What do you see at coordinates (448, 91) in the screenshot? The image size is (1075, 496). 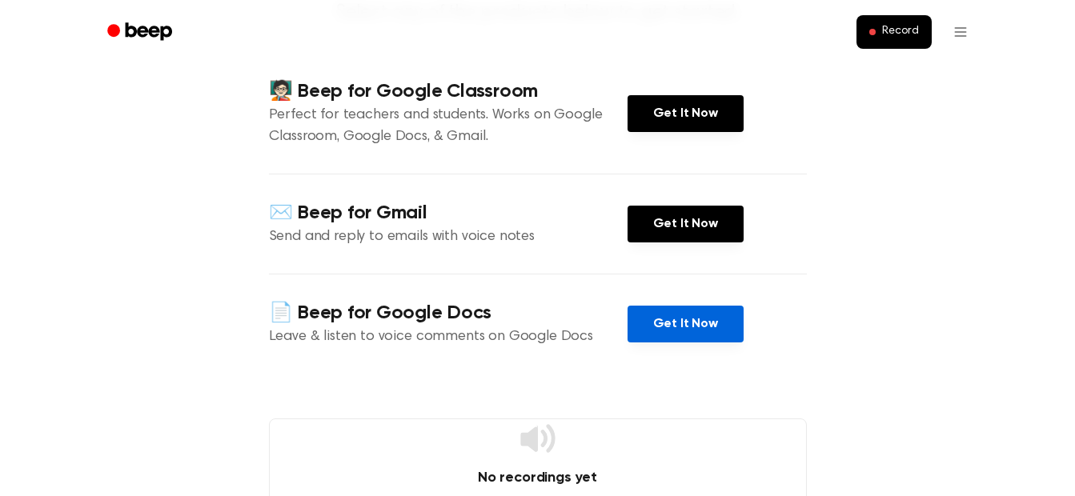 I see `h4: 🧑🏻‍🏫 Beep for Google Classroom` at bounding box center [448, 91].